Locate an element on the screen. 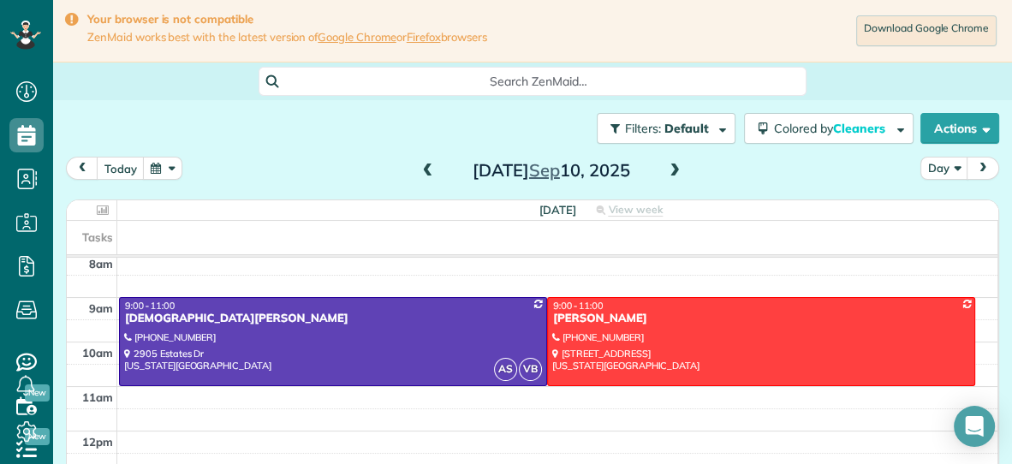 This screenshot has height=464, width=1012. span: Filters: is located at coordinates (643, 128).